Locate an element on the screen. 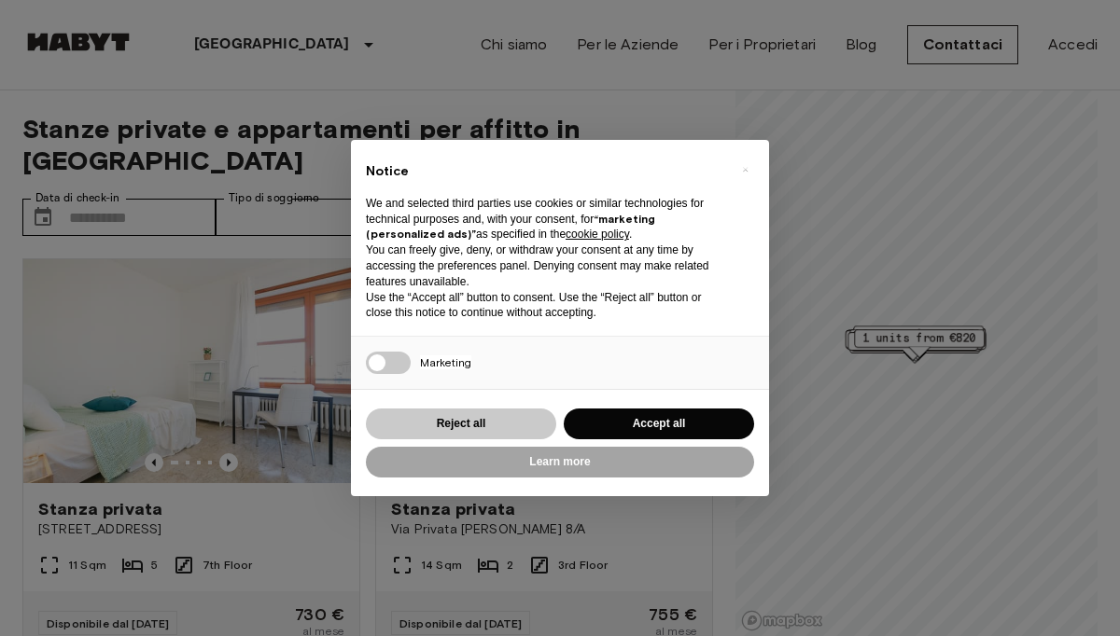 This screenshot has height=636, width=1120. button: Learn more is located at coordinates (560, 462).